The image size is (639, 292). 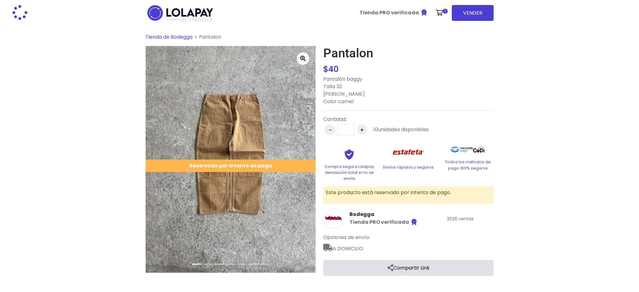 I want to click on span: Tienda de Bodegga, so click(x=169, y=37).